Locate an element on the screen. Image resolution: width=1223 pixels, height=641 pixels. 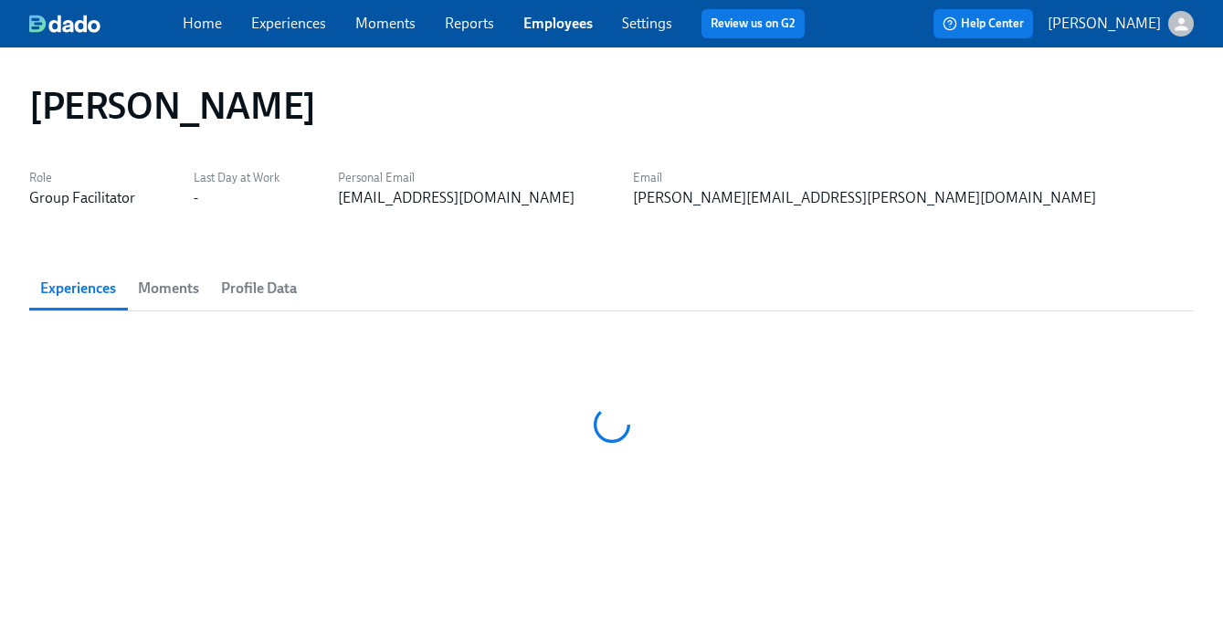
div: Group Facilitator is located at coordinates (82, 198).